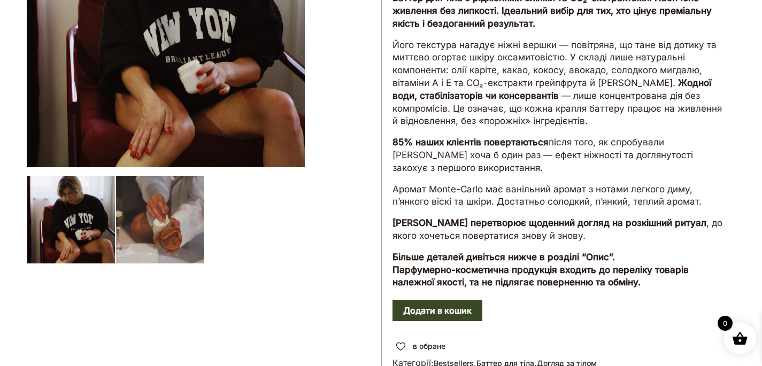  Describe the element at coordinates (421, 346) in the screenshot. I see `a: в обране` at that location.